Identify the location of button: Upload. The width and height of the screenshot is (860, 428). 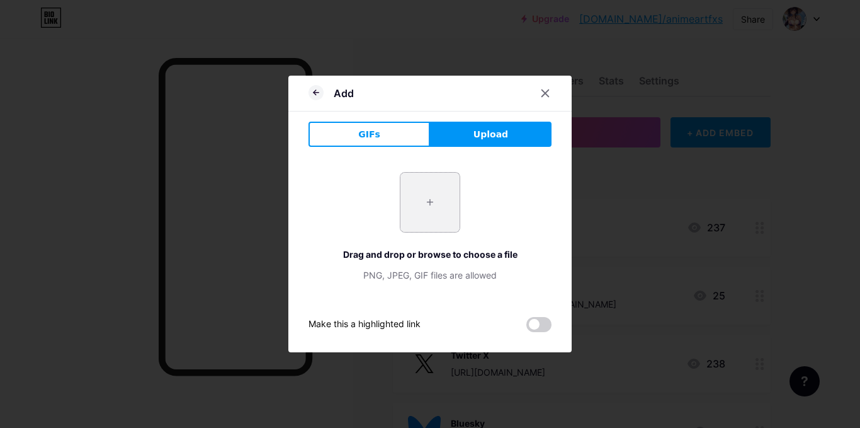
(490, 134).